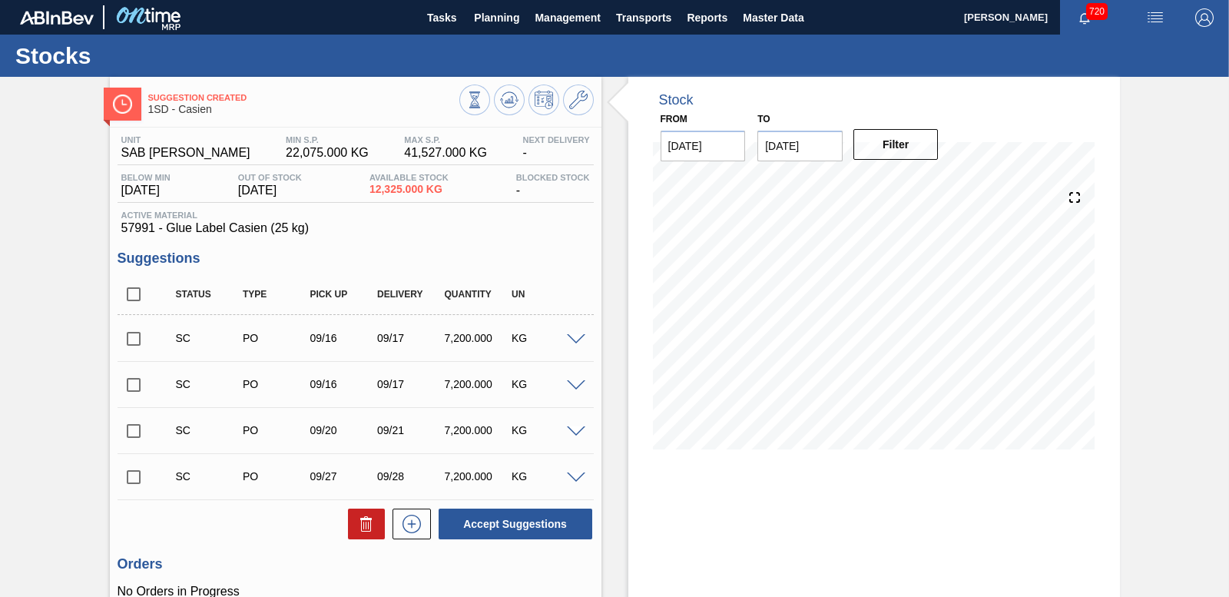  Describe the element at coordinates (1097, 12) in the screenshot. I see `span: 720` at that location.